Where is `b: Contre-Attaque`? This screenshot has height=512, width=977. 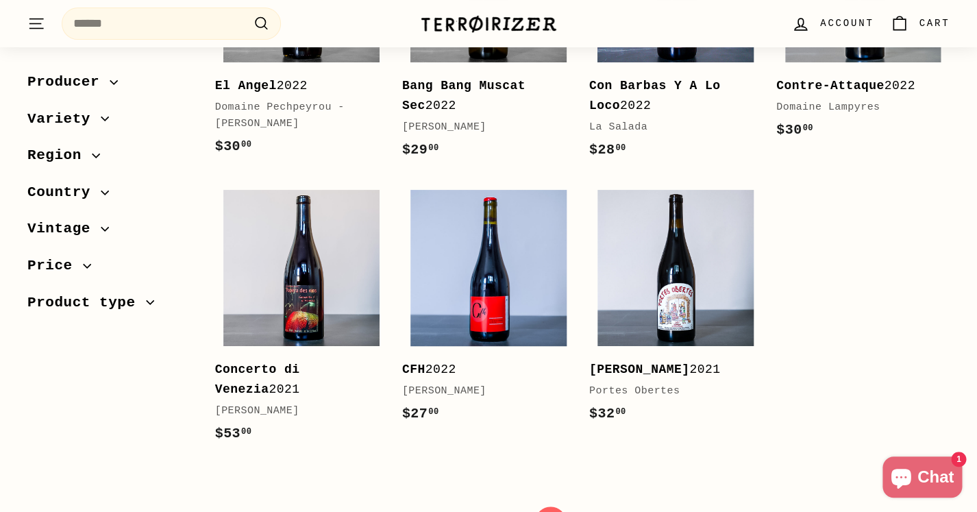
b: Contre-Attaque is located at coordinates (830, 86).